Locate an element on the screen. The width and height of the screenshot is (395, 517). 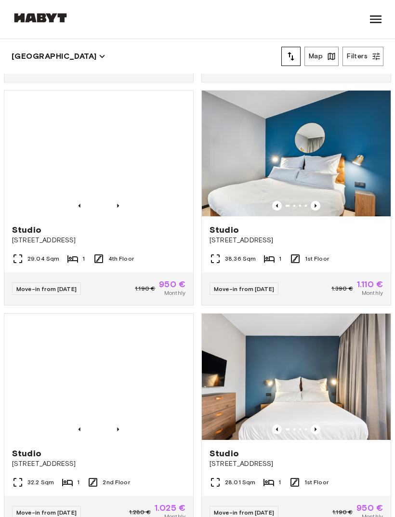
span: 32.2 Sqm is located at coordinates (41, 483).